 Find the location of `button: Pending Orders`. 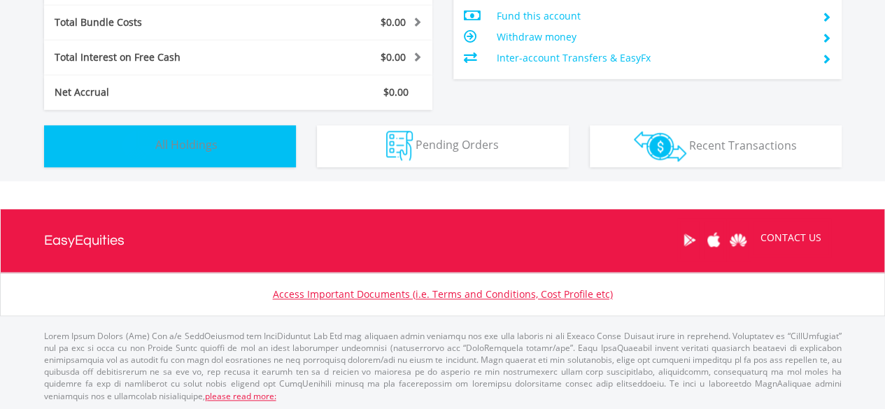

button: Pending Orders is located at coordinates (443, 146).